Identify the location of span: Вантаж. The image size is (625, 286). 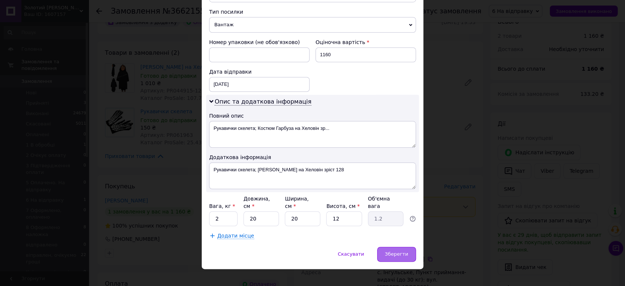
(313, 25).